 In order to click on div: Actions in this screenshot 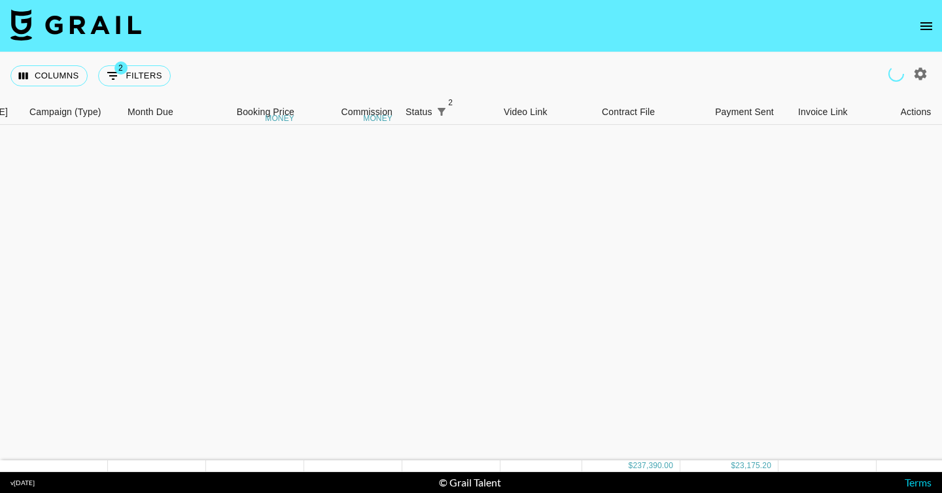, I will do `click(916, 112)`.